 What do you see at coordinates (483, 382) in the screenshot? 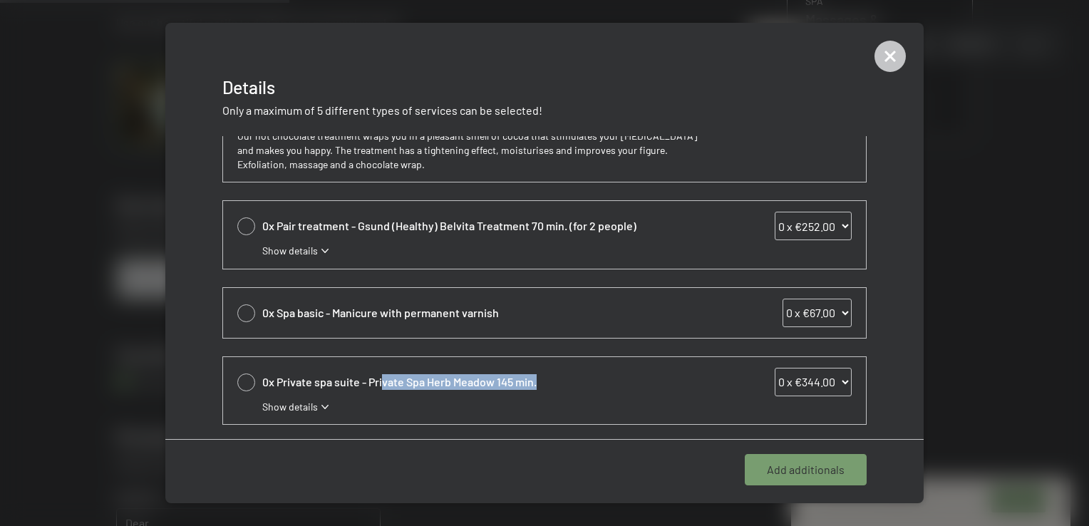
I see `span: 0x Private spa suite - Private Spa Herb Meadow 145 min.` at bounding box center [483, 382].